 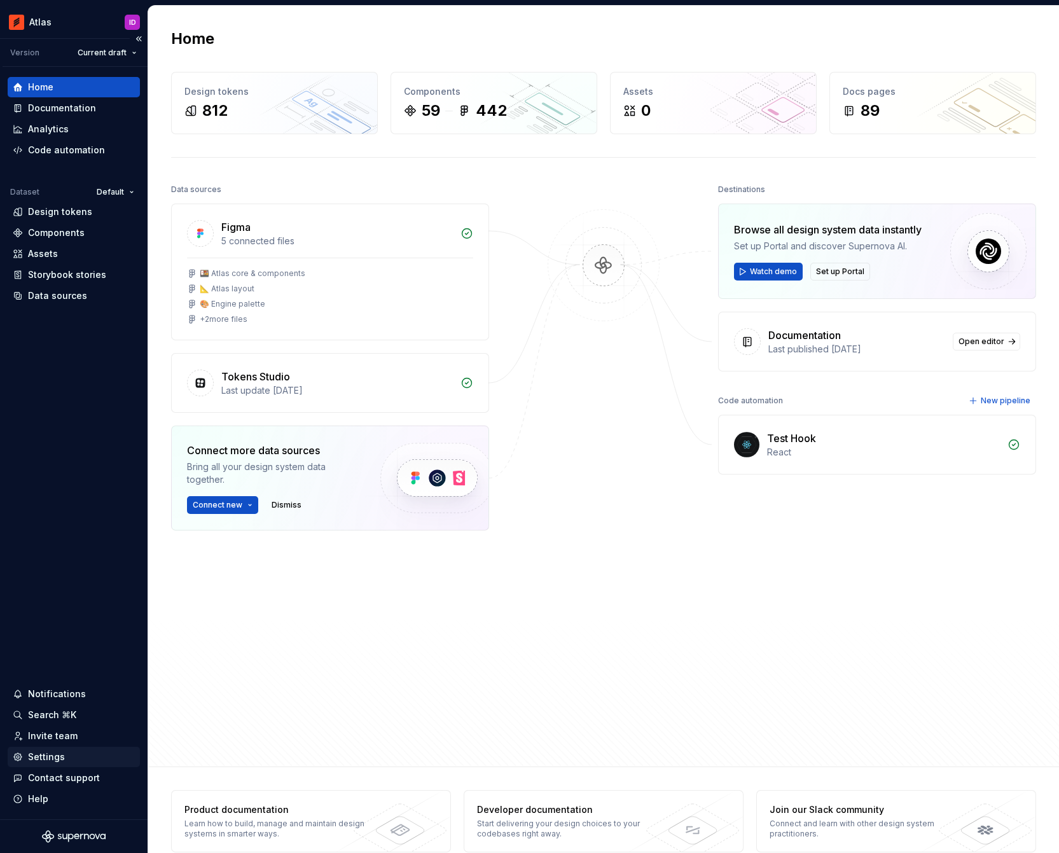 What do you see at coordinates (52, 715) in the screenshot?
I see `div: Search ⌘K` at bounding box center [52, 715].